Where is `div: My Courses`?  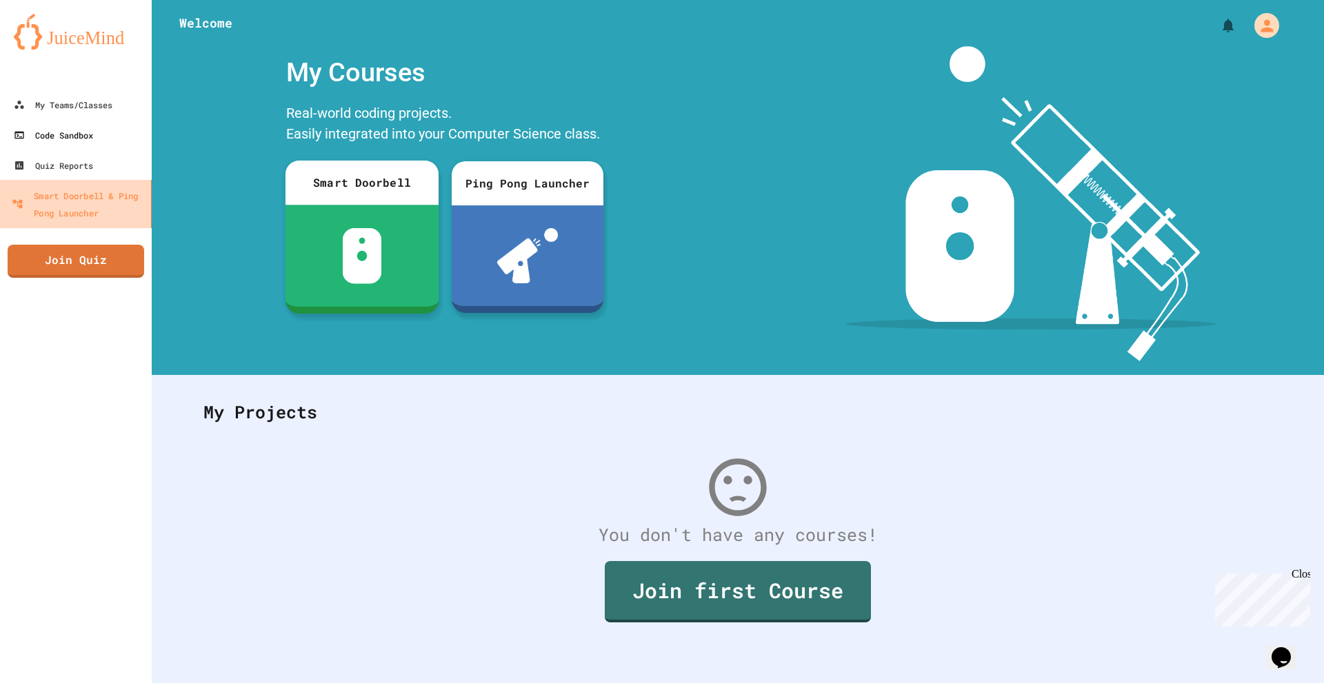 div: My Courses is located at coordinates (445, 72).